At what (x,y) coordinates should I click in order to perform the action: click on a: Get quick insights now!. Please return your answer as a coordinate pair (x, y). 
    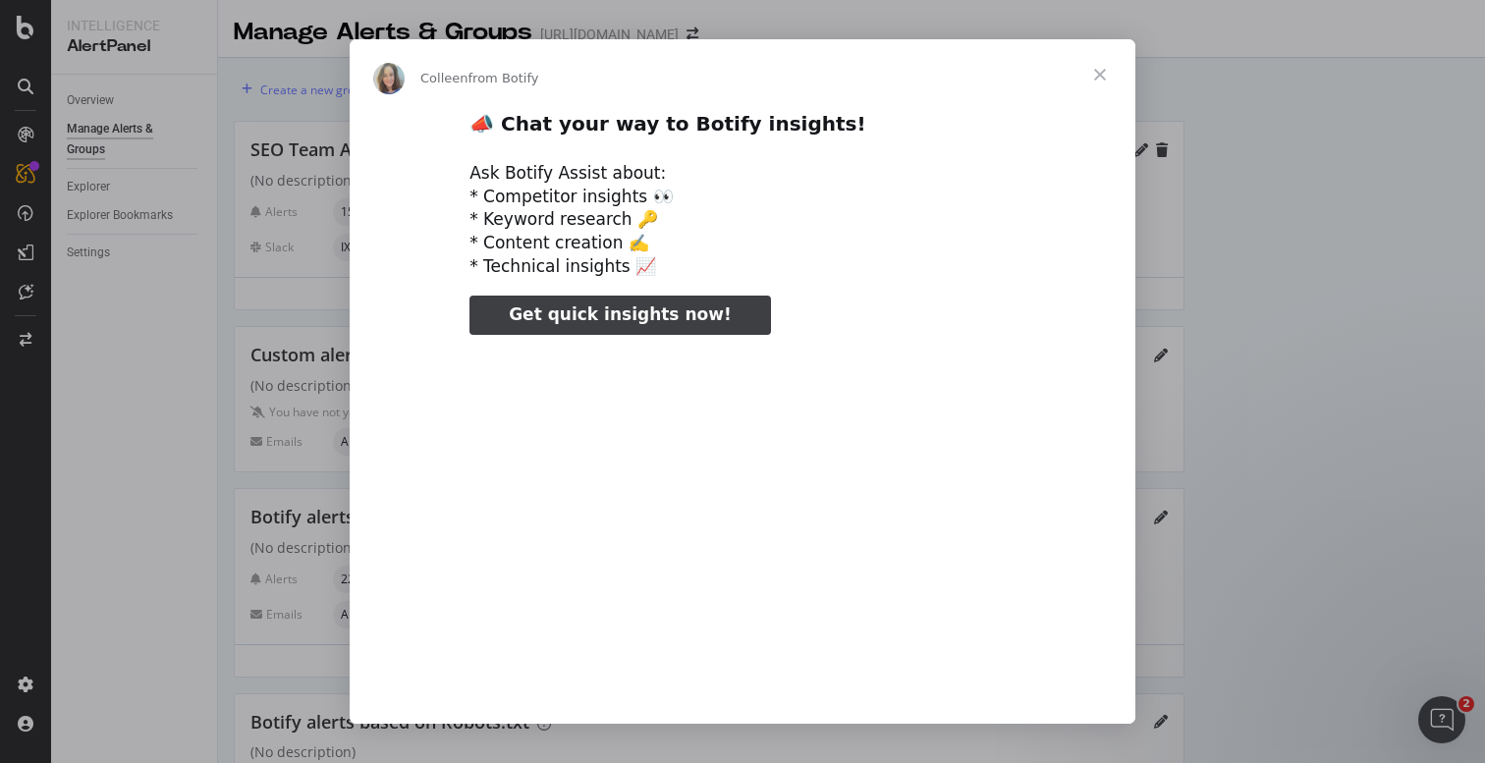
    Looking at the image, I should click on (620, 315).